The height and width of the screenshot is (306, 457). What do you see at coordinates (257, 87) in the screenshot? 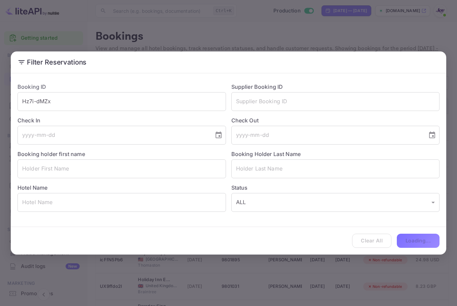
I see `label: Supplier Booking ID` at bounding box center [257, 87].